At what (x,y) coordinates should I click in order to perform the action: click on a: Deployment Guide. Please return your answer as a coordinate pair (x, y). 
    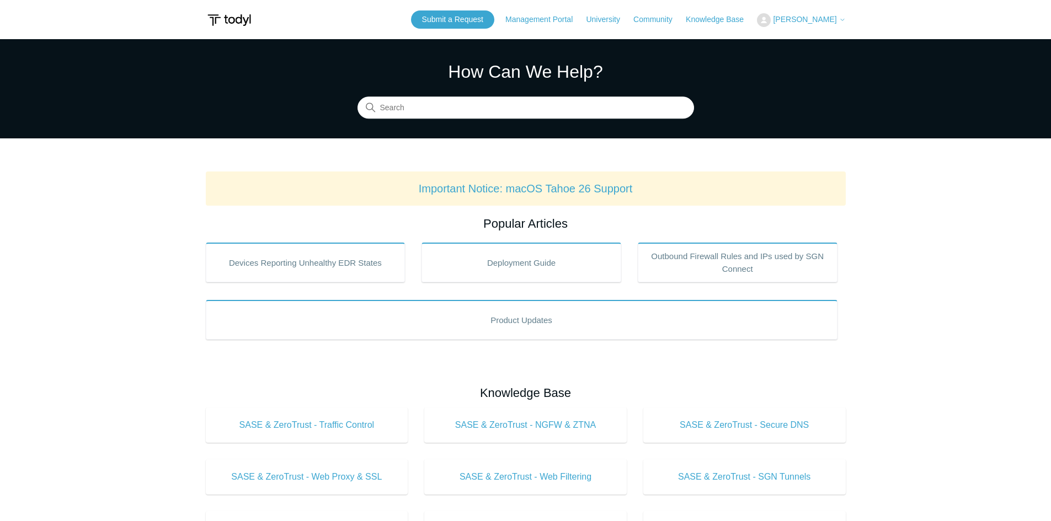
    Looking at the image, I should click on (521, 263).